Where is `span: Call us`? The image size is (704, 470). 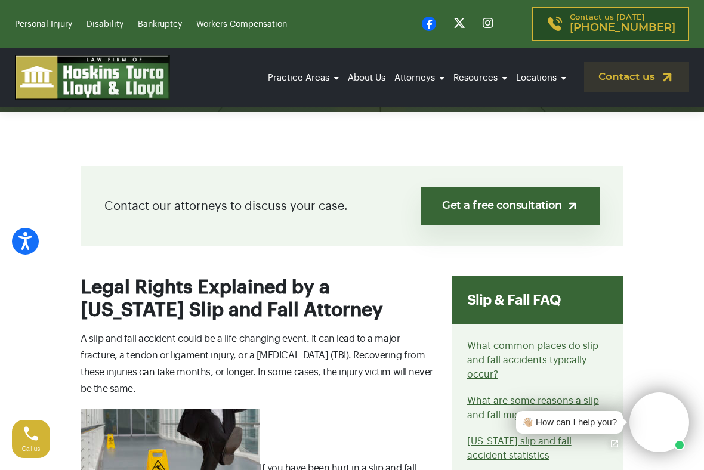
span: Call us is located at coordinates (31, 449).